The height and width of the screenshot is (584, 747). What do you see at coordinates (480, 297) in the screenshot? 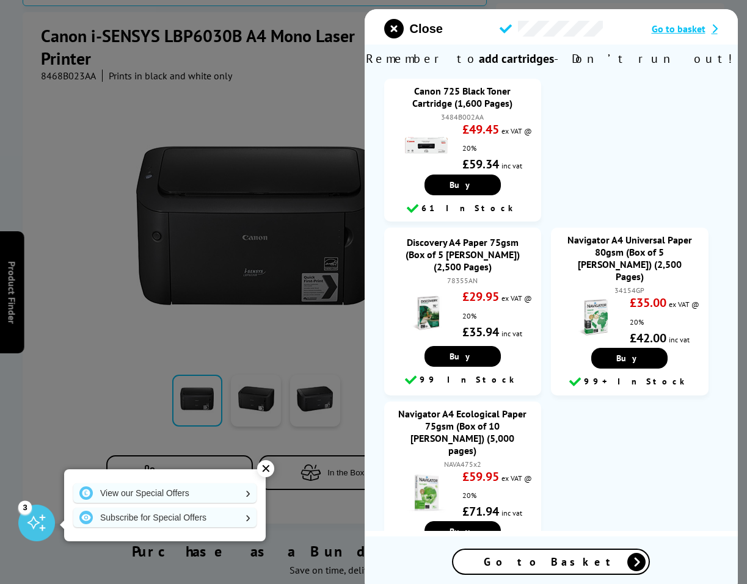
I see `strong: £29.95` at bounding box center [480, 297].